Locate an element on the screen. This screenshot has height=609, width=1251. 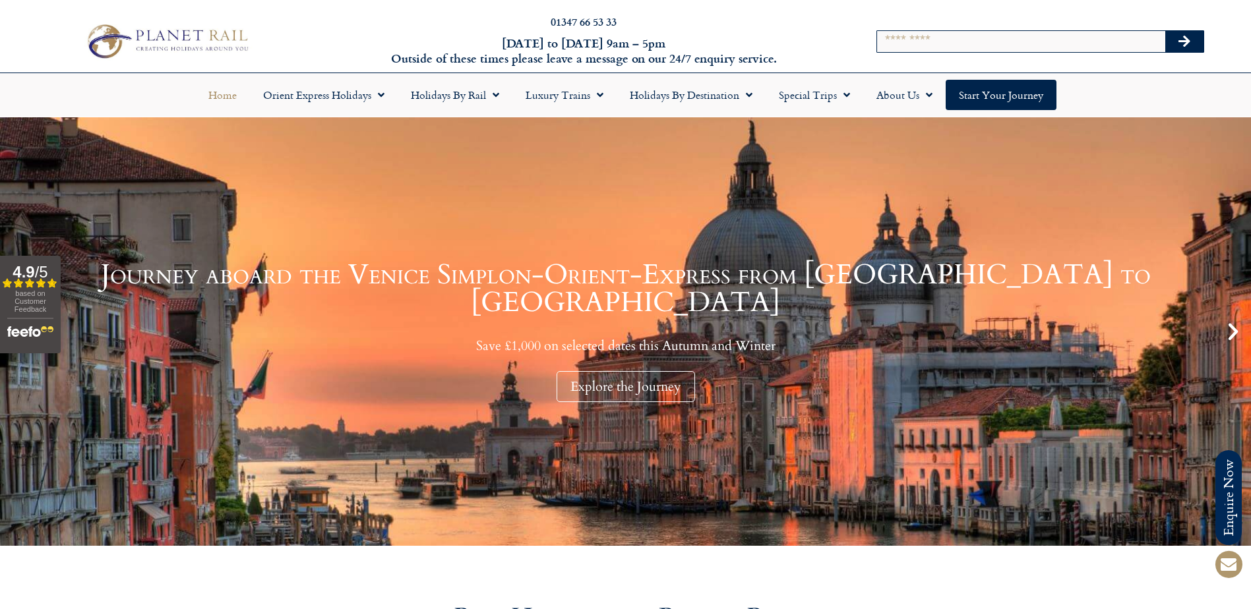
a: Luxury Trains is located at coordinates (564, 95).